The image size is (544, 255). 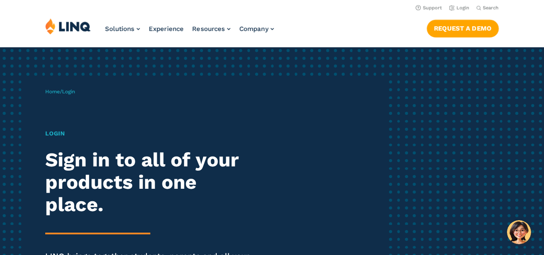 What do you see at coordinates (208, 29) in the screenshot?
I see `span: Resources` at bounding box center [208, 29].